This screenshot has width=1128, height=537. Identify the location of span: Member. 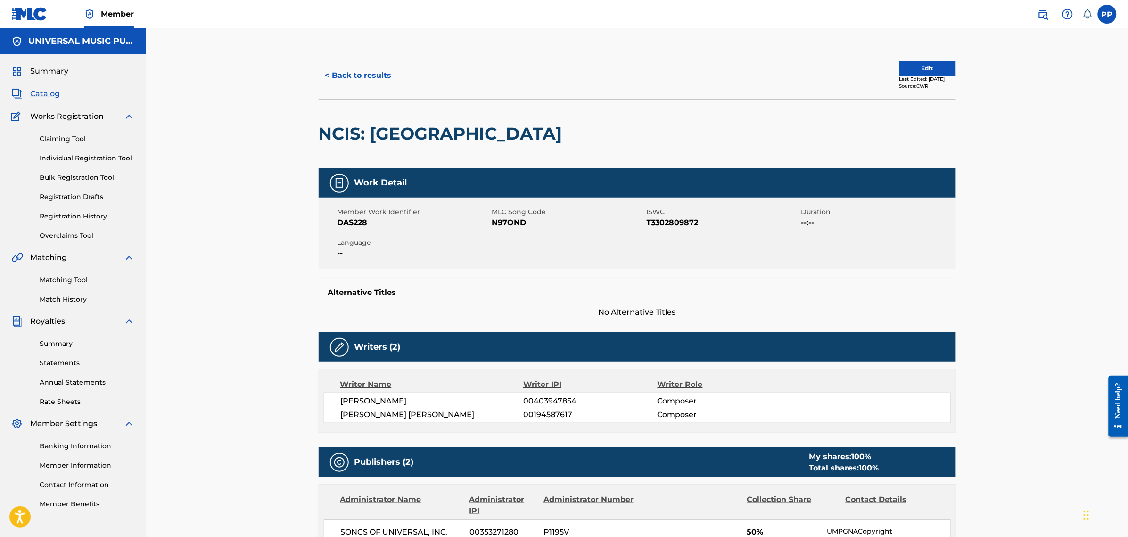
(117, 14).